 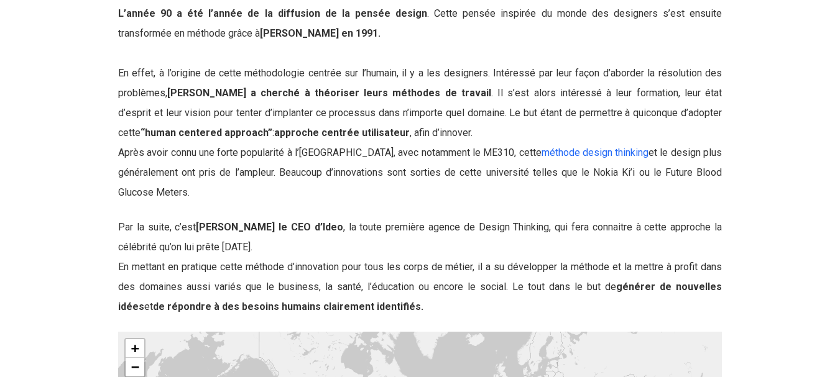 I want to click on span: et le design plus généralement ont pris de l’ampleur. Beaucoup d’innovations sont sorties de cett..., so click(x=420, y=172).